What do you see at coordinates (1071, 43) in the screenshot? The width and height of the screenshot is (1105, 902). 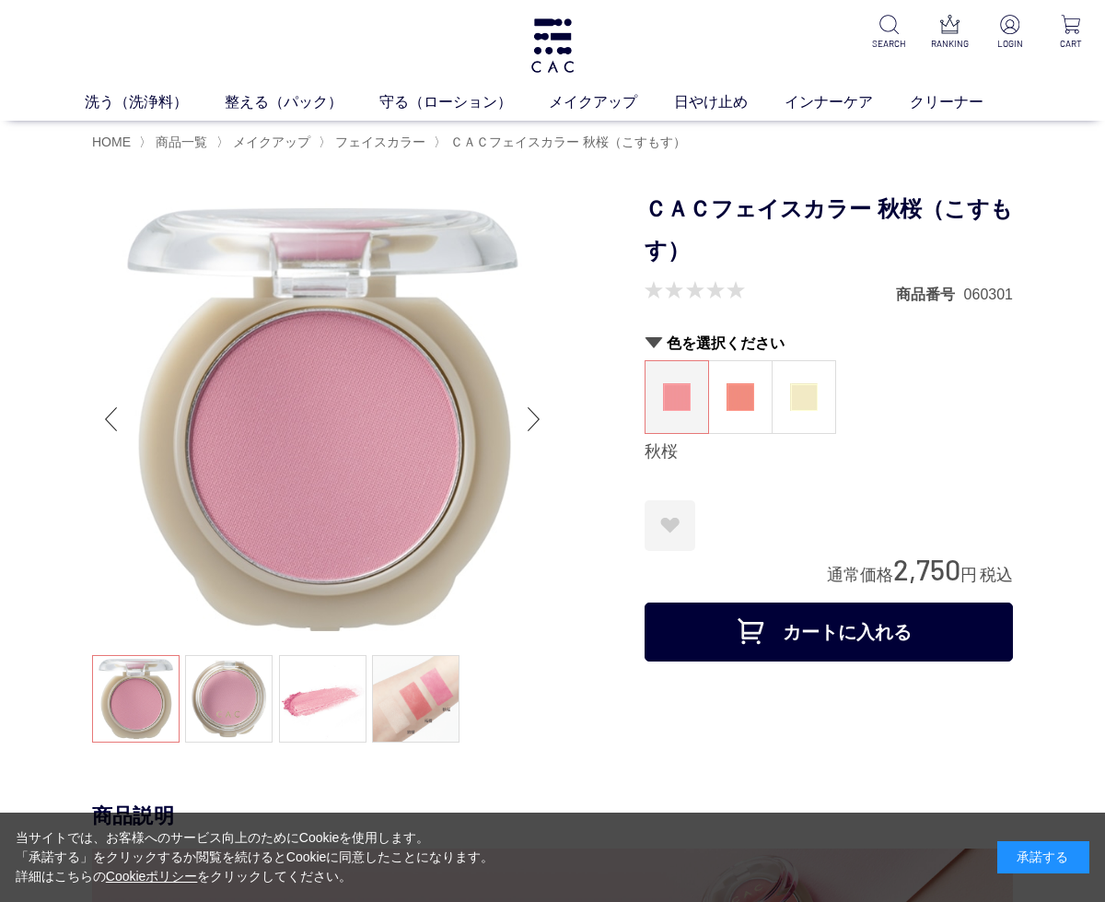 I see `p: CART` at bounding box center [1071, 43].